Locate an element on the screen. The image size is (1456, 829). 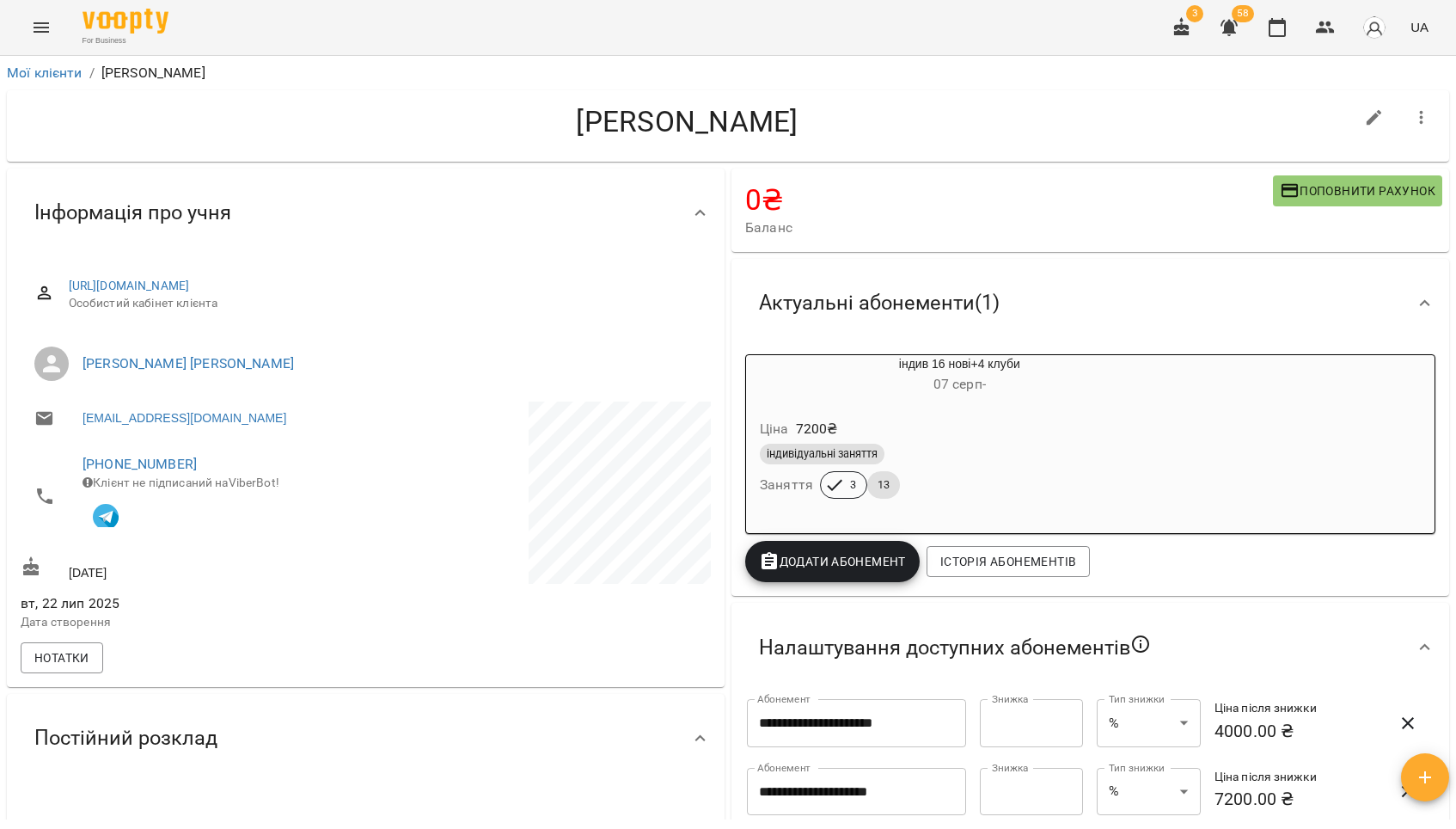
p: 7200 ₴ is located at coordinates (817, 429).